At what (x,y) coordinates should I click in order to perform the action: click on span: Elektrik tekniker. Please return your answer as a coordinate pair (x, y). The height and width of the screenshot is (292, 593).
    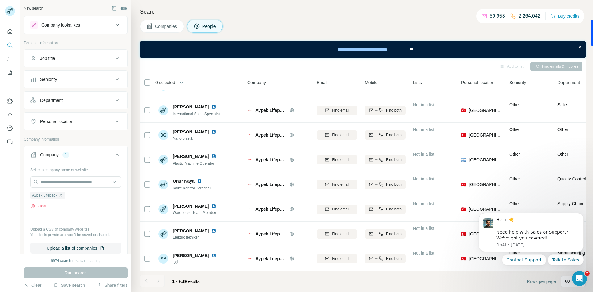
    Looking at the image, I should click on (195, 237).